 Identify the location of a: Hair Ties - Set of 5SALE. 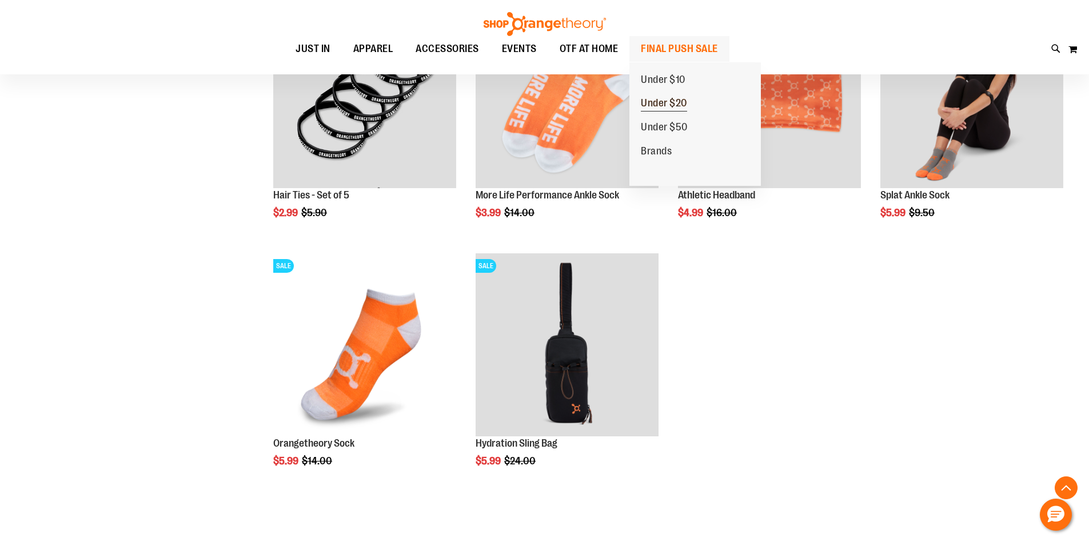
(365, 97).